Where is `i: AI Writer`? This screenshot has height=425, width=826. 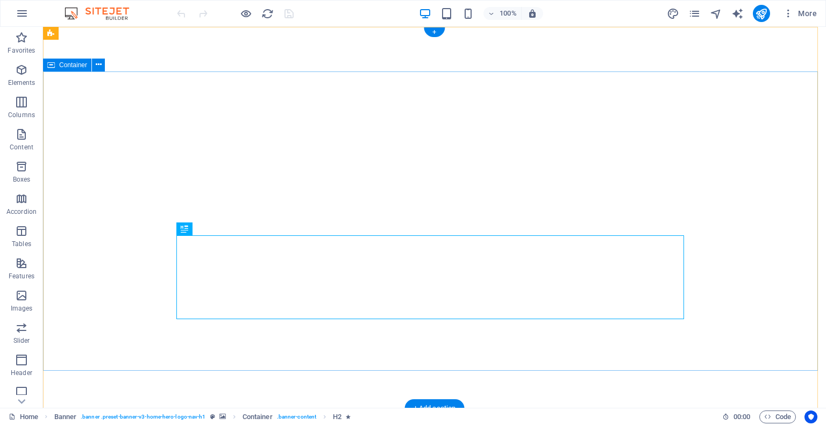
i: AI Writer is located at coordinates (737, 13).